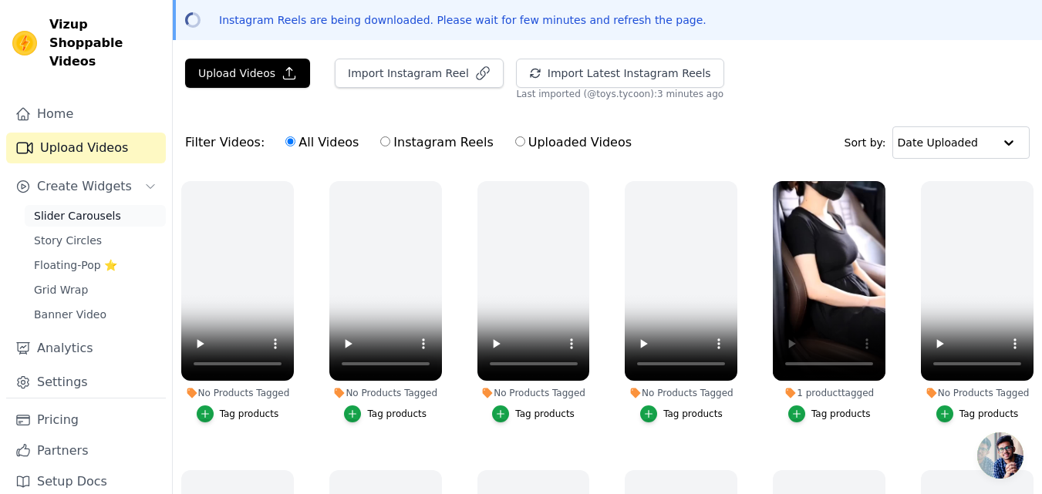 The image size is (1042, 494). I want to click on a: Home, so click(86, 114).